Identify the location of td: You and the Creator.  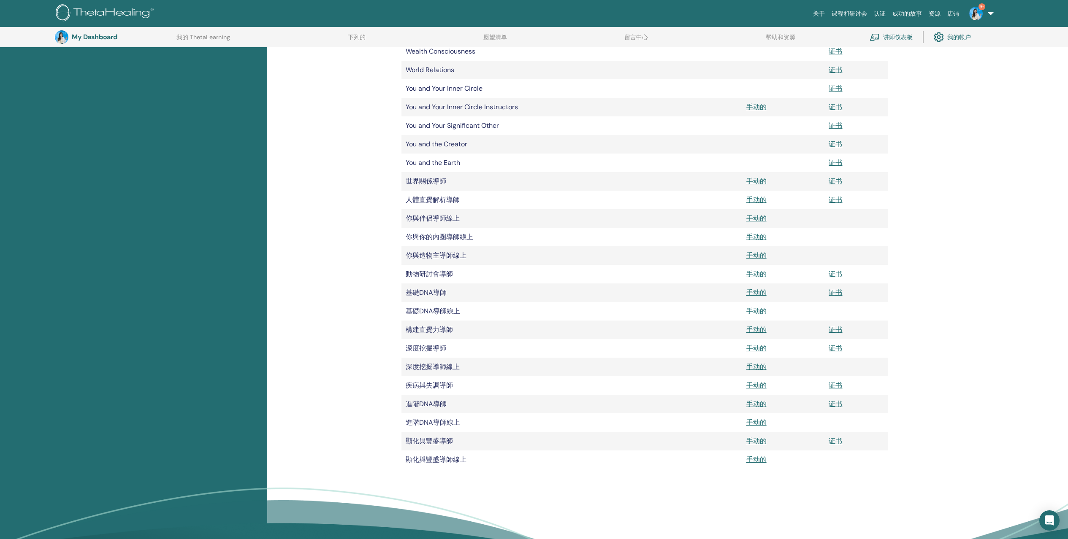
(572, 144).